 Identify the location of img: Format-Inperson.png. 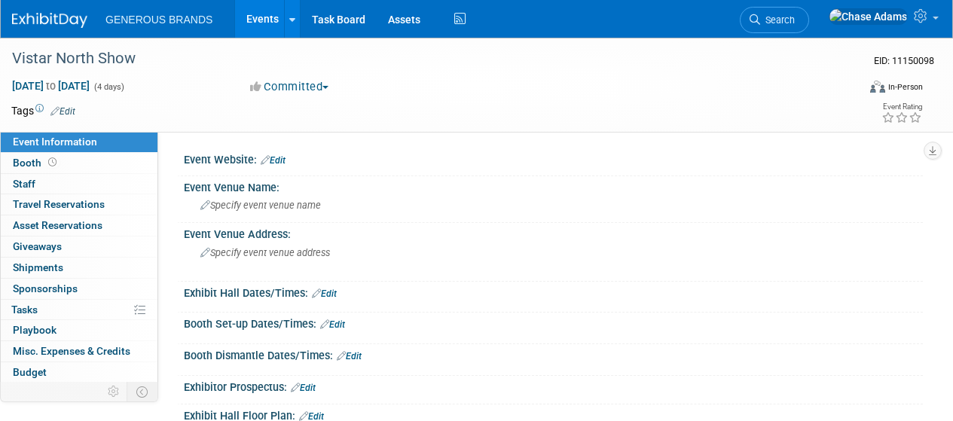
(878, 87).